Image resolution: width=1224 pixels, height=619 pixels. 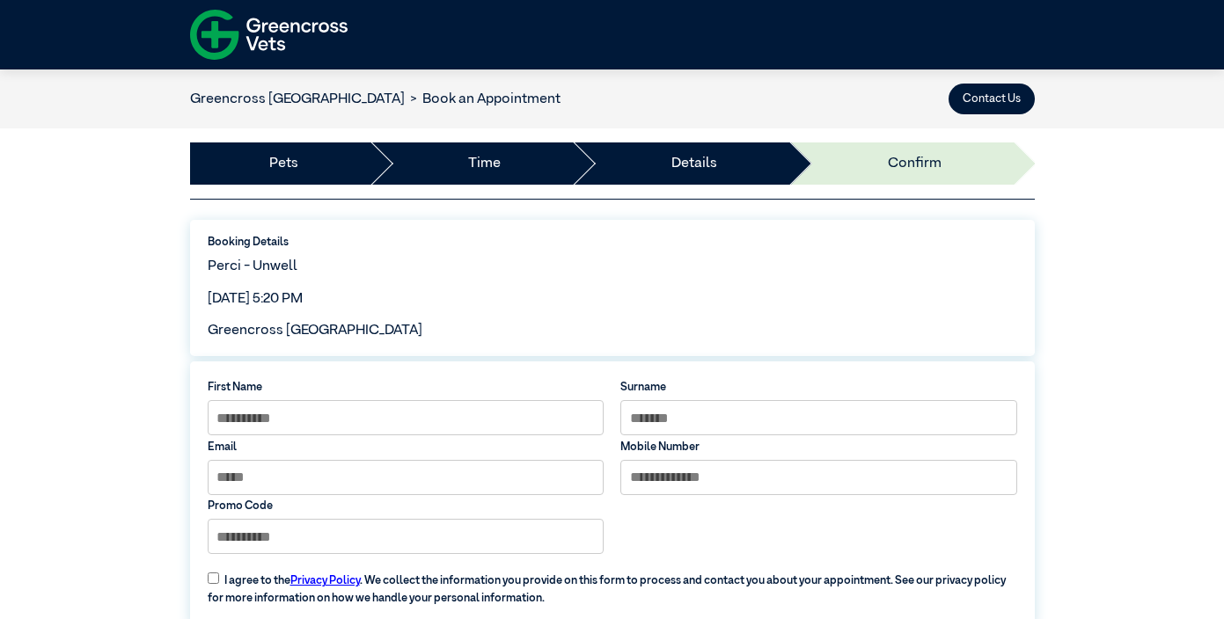 What do you see at coordinates (694, 164) in the screenshot?
I see `a: Details` at bounding box center [694, 164].